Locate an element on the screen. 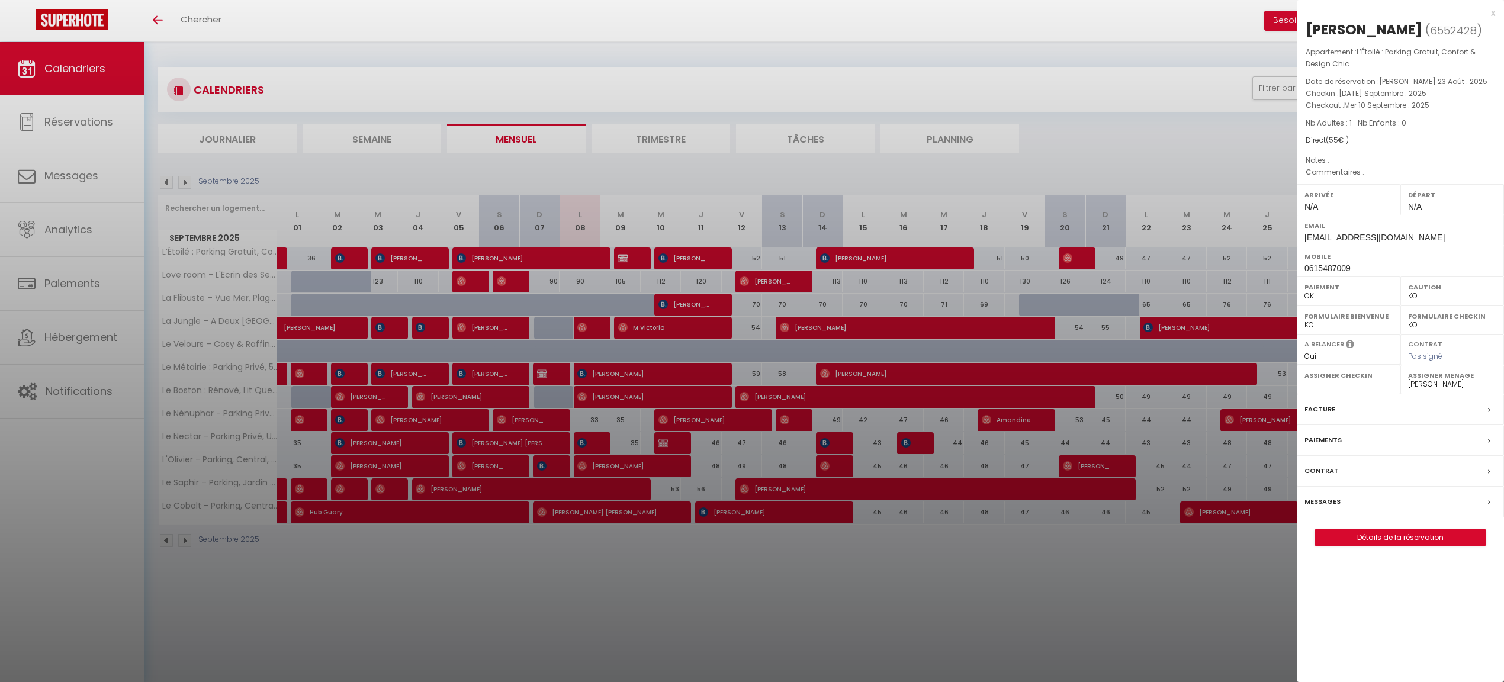  p: Appartement : is located at coordinates (1400, 58).